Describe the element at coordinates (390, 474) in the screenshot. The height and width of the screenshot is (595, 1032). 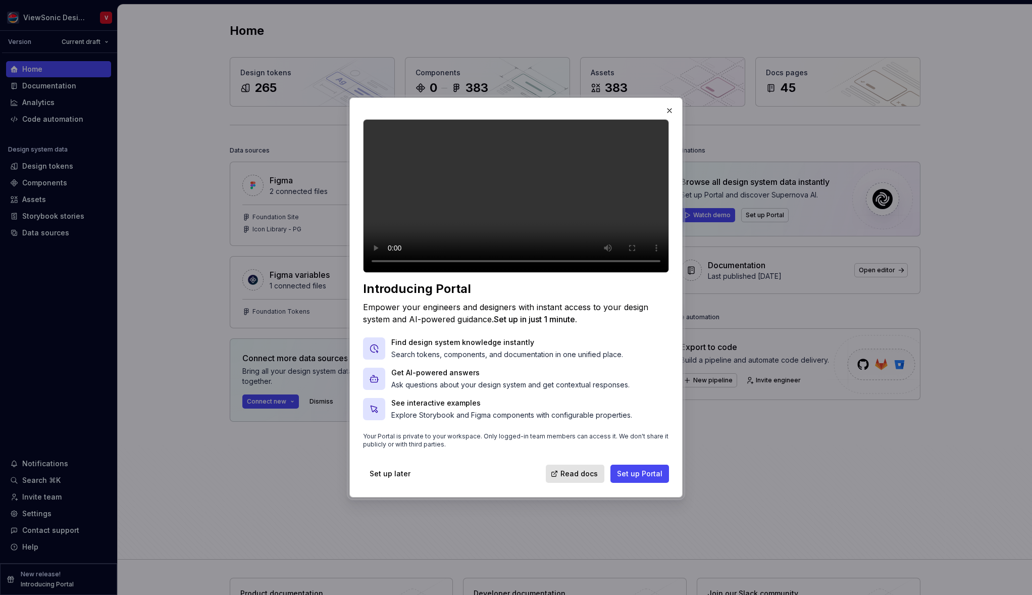
I see `button: Set up later` at that location.